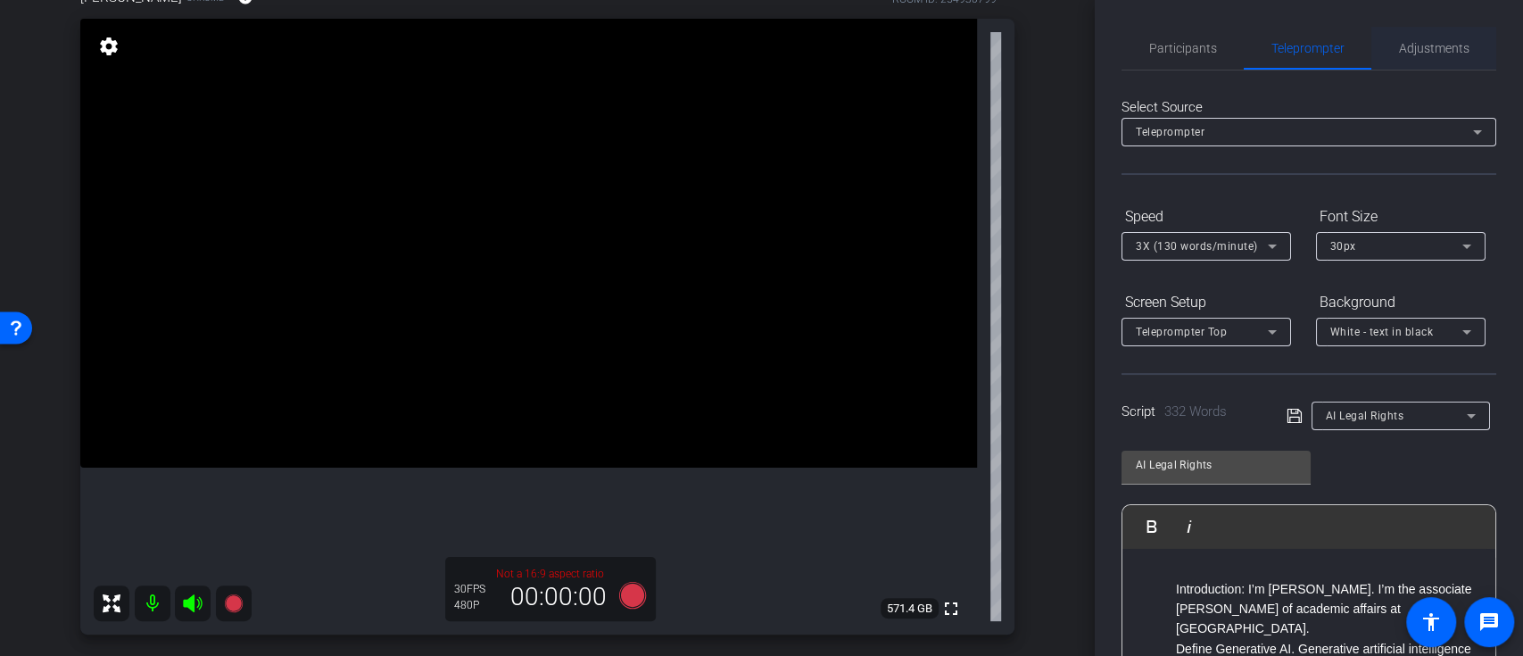 The height and width of the screenshot is (656, 1523). I want to click on div: Select Source, so click(1309, 107).